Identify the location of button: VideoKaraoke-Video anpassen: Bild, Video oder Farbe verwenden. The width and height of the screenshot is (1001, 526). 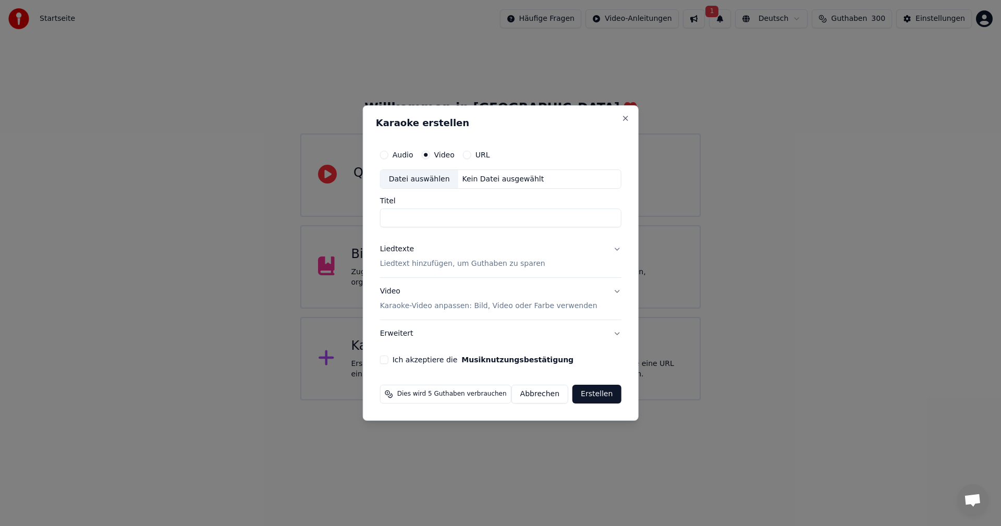
(501, 299).